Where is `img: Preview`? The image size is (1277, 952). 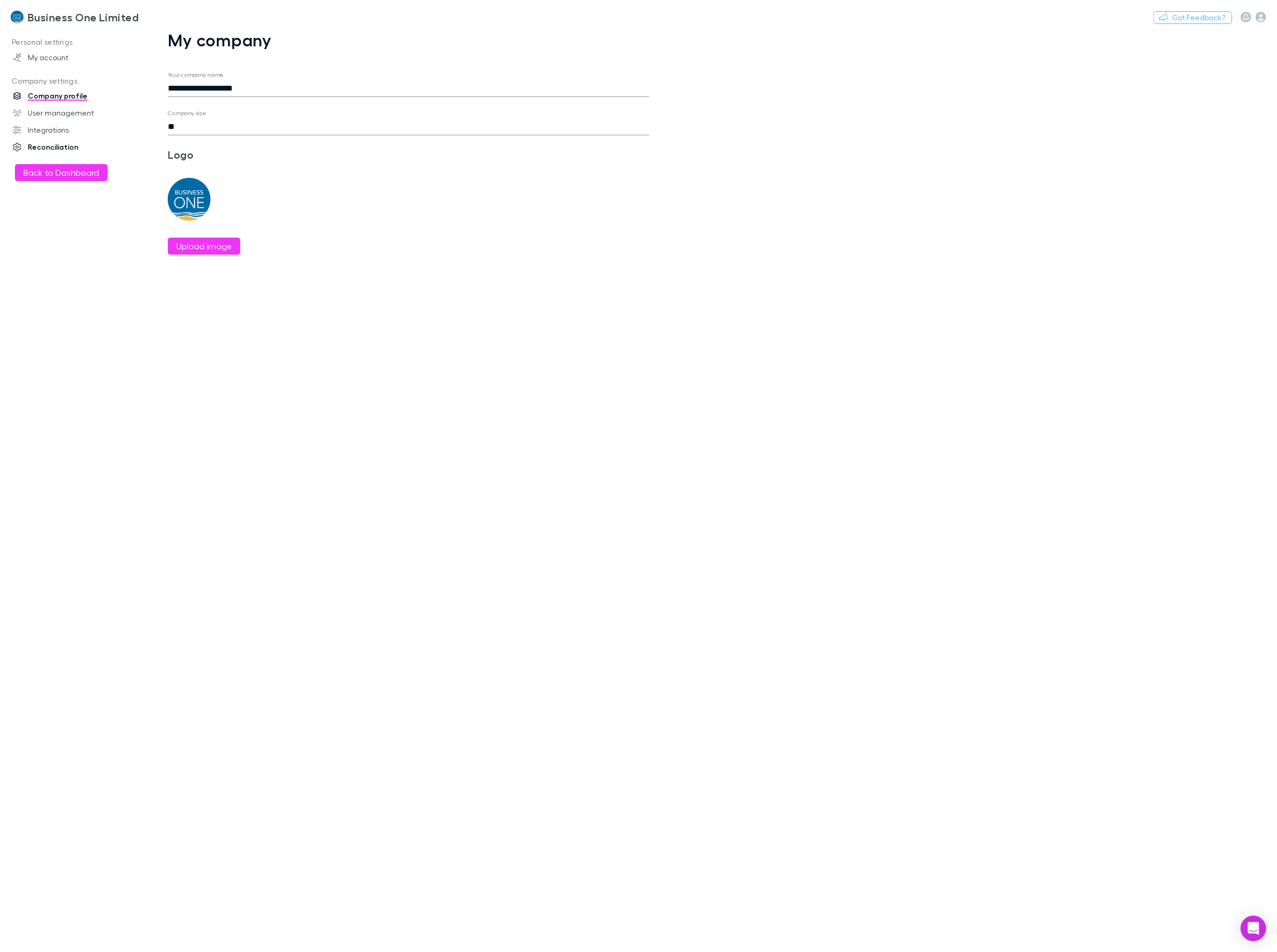
img: Preview is located at coordinates (189, 199).